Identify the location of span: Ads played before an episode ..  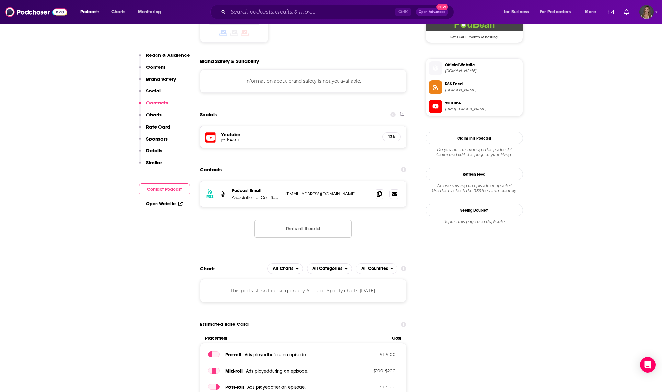
(276, 354).